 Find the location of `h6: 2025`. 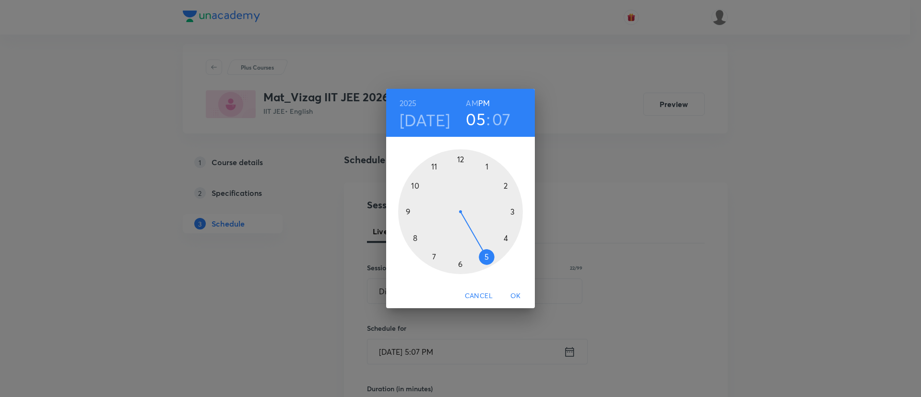

h6: 2025 is located at coordinates (408, 103).